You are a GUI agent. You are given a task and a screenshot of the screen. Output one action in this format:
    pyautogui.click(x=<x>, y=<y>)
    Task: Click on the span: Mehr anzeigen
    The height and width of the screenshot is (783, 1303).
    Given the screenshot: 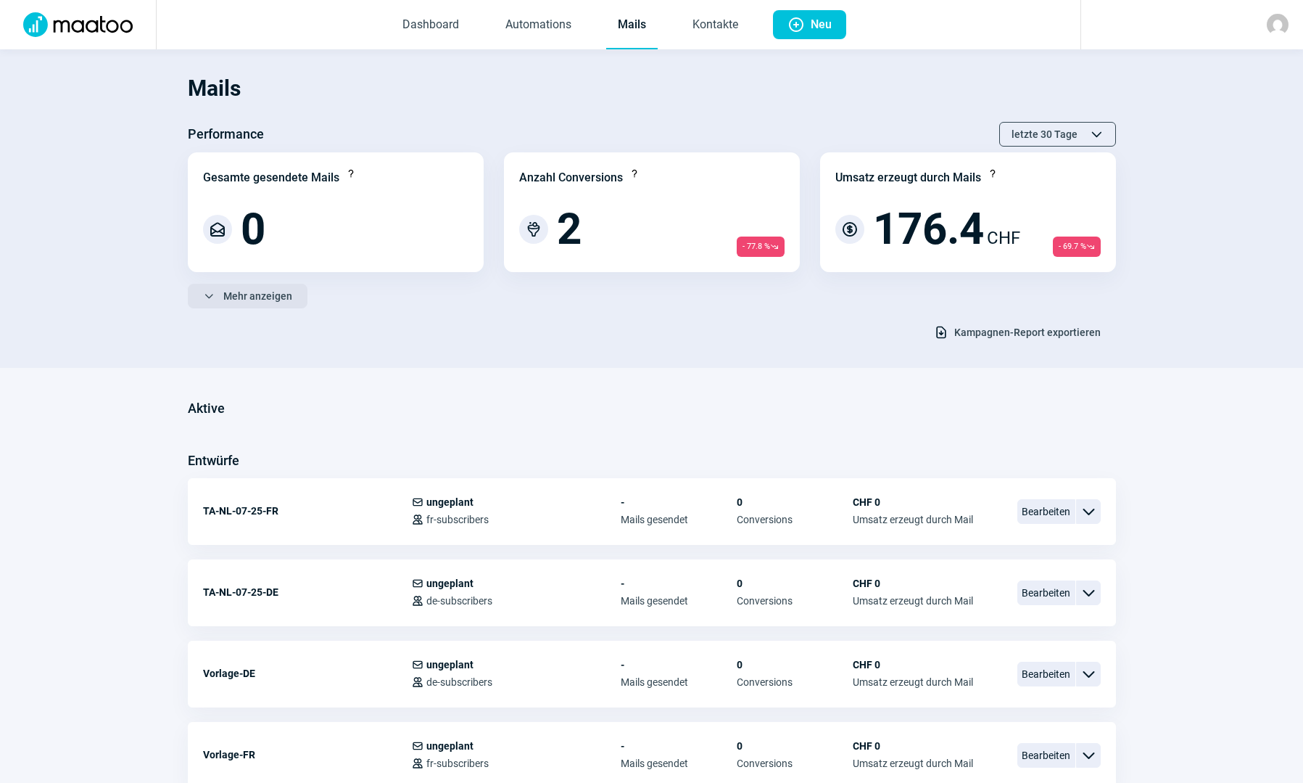 What is the action you would take?
    pyautogui.click(x=257, y=296)
    